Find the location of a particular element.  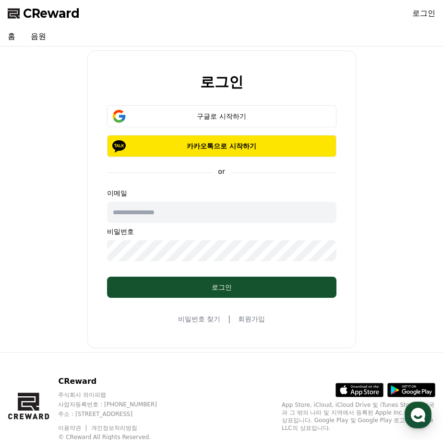

a: 개인정보처리방침 is located at coordinates (114, 428).